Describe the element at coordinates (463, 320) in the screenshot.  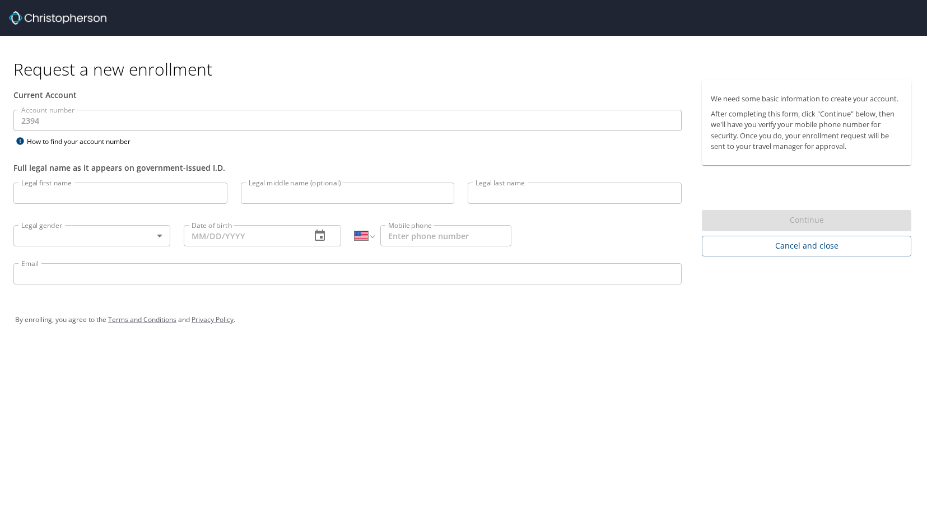
I see `div: By enrolling, you agree to the and .` at that location.